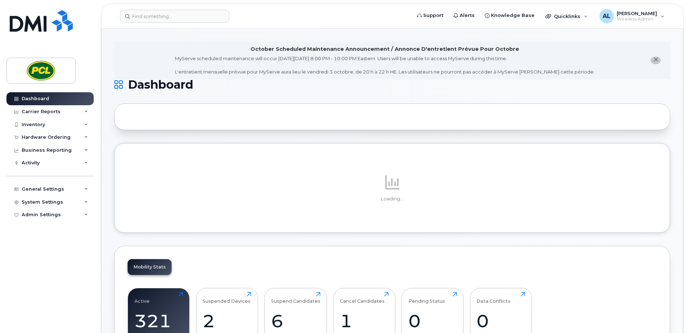 The image size is (687, 333). What do you see at coordinates (426, 298) in the screenshot?
I see `div: Pending Status` at bounding box center [426, 298].